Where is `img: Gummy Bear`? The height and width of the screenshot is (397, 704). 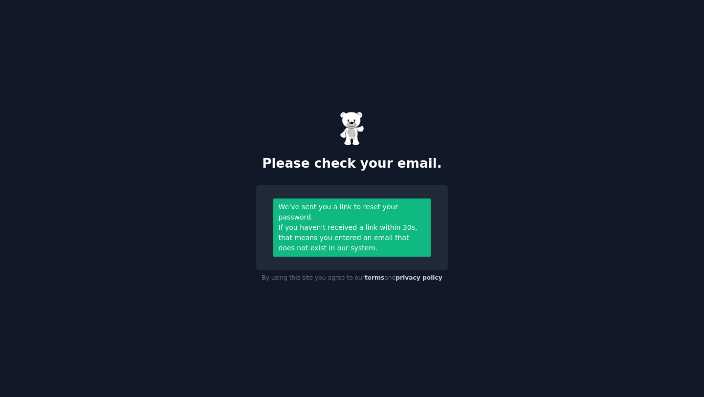
img: Gummy Bear is located at coordinates (352, 129).